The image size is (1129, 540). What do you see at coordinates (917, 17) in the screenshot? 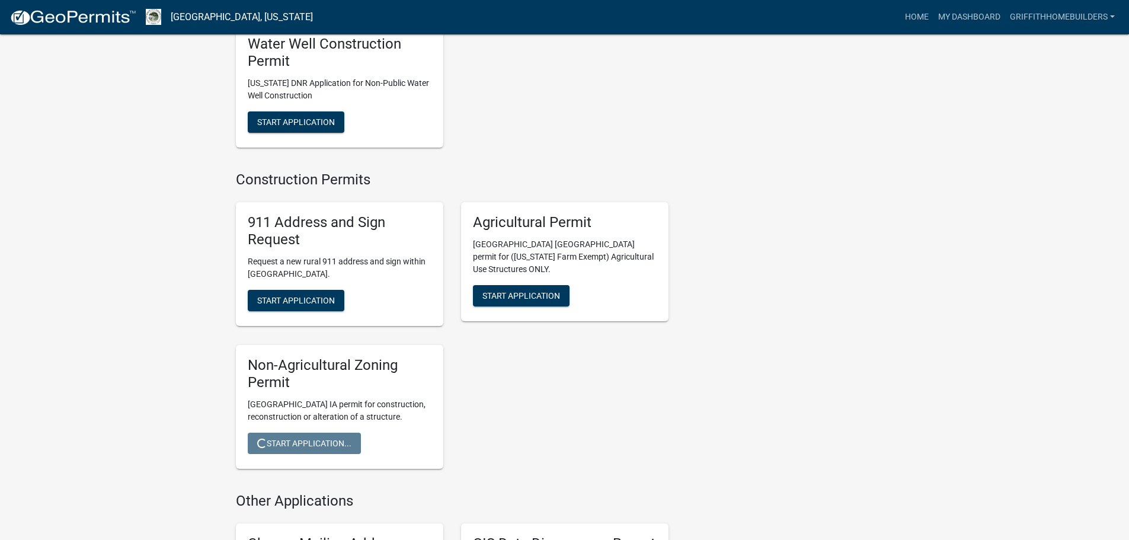
I see `a: Home` at bounding box center [917, 17].